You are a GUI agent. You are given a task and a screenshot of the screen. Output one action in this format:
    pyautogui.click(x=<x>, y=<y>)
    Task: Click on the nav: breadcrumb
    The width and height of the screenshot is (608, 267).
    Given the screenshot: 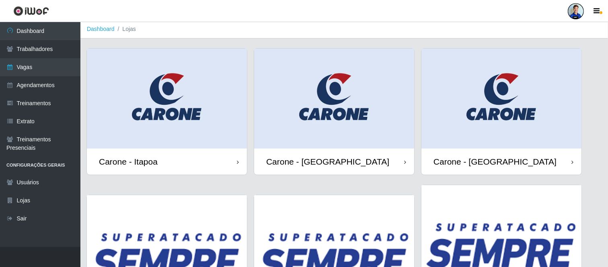 What is the action you would take?
    pyautogui.click(x=344, y=29)
    